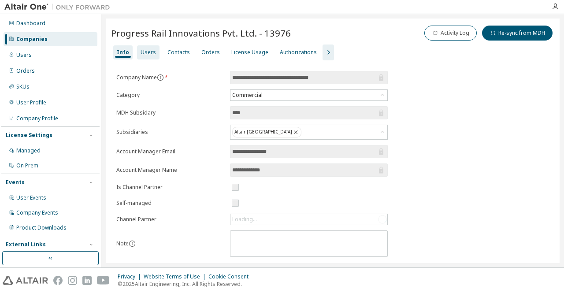 Image resolution: width=564 pixels, height=293 pixels. Describe the element at coordinates (171, 132) in the screenshot. I see `label: Subsidiaries` at that location.